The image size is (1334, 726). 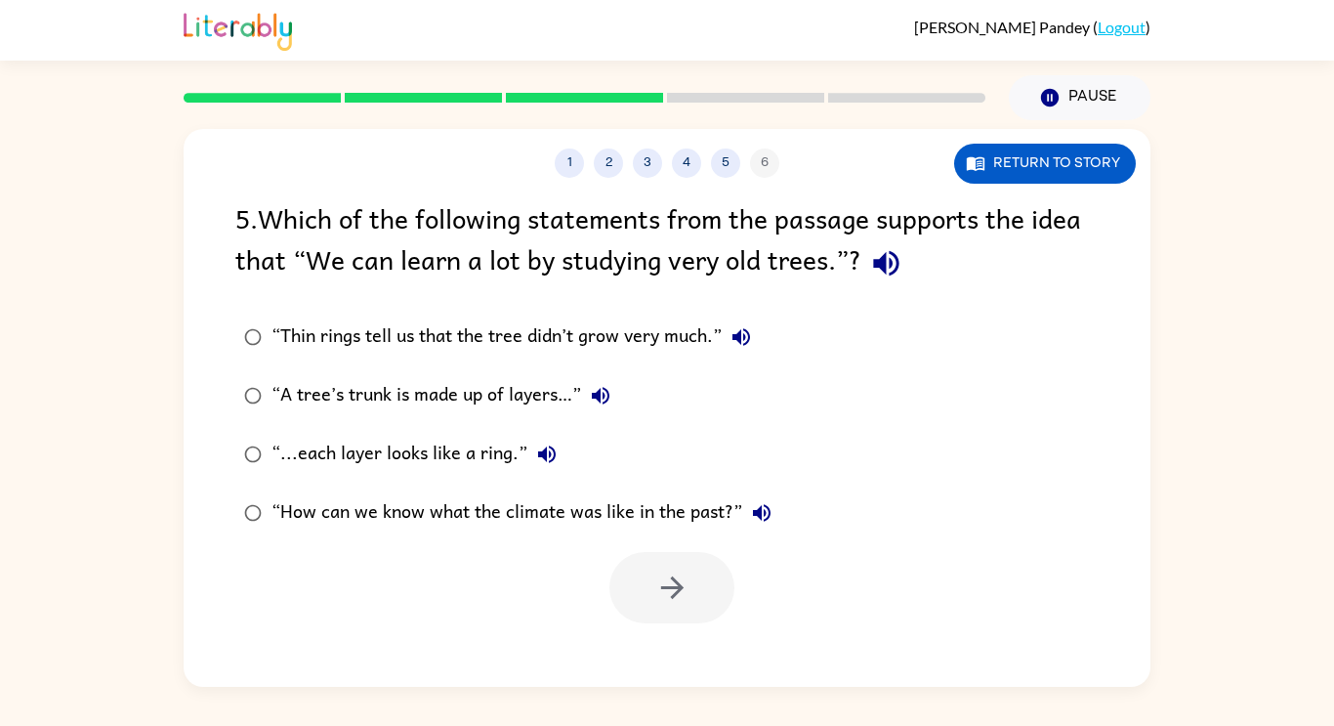 I want to click on button: 3, so click(x=648, y=163).